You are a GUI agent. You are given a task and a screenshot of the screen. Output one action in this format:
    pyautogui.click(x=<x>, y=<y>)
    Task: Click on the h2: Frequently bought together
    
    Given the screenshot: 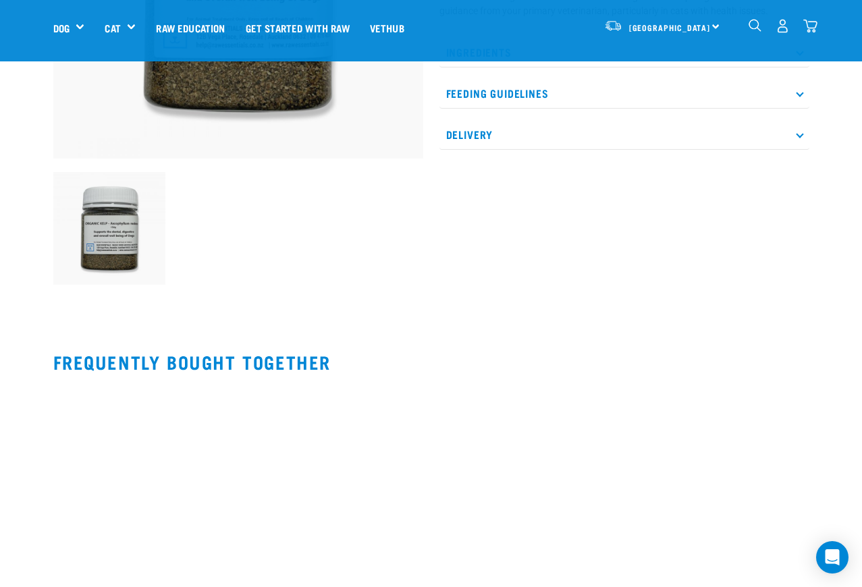 What is the action you would take?
    pyautogui.click(x=431, y=362)
    